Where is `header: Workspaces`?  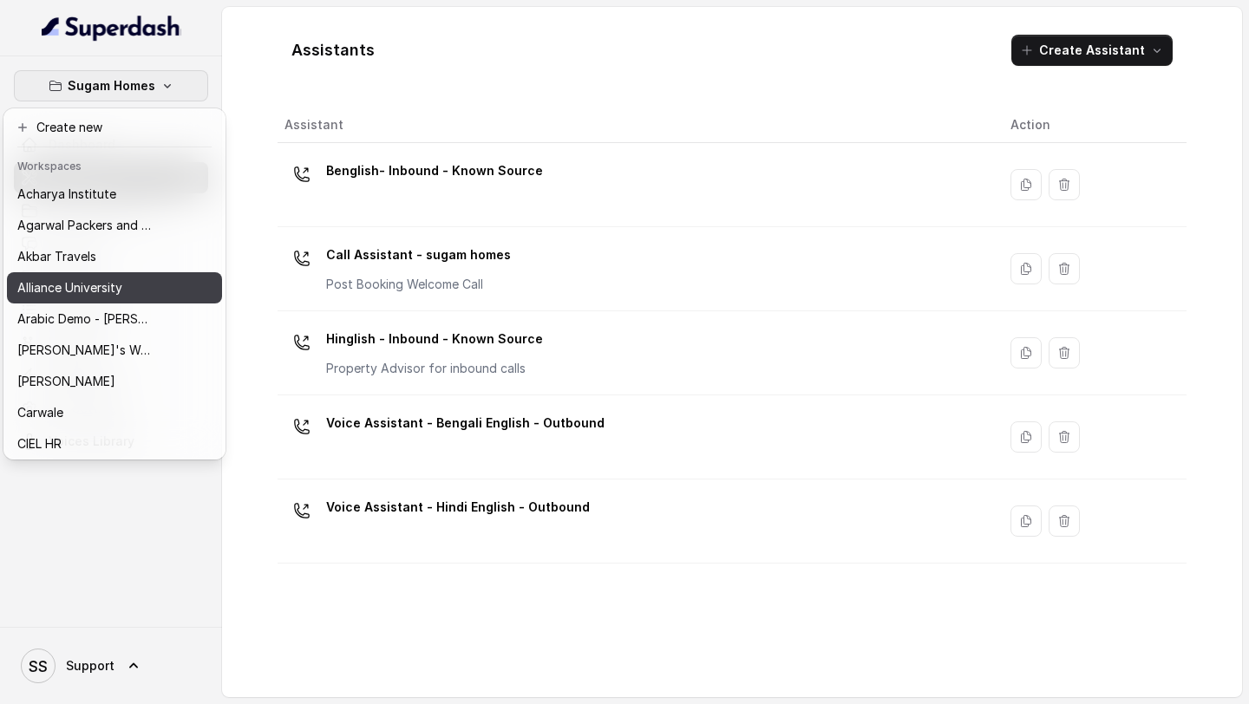
header: Workspaces is located at coordinates (115, 165).